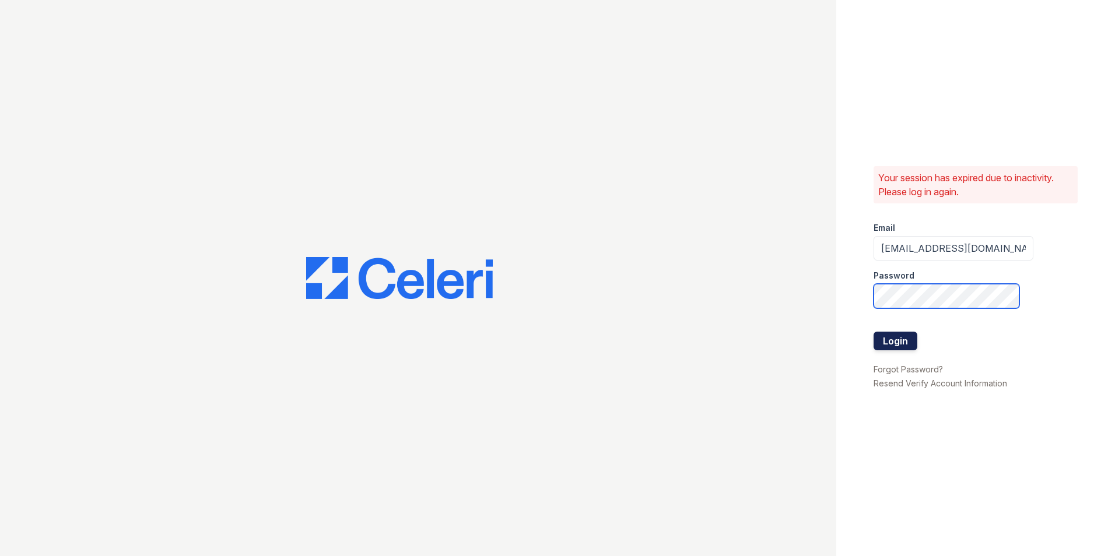 The image size is (1115, 556). I want to click on a: Resend Verify Account Information, so click(940, 383).